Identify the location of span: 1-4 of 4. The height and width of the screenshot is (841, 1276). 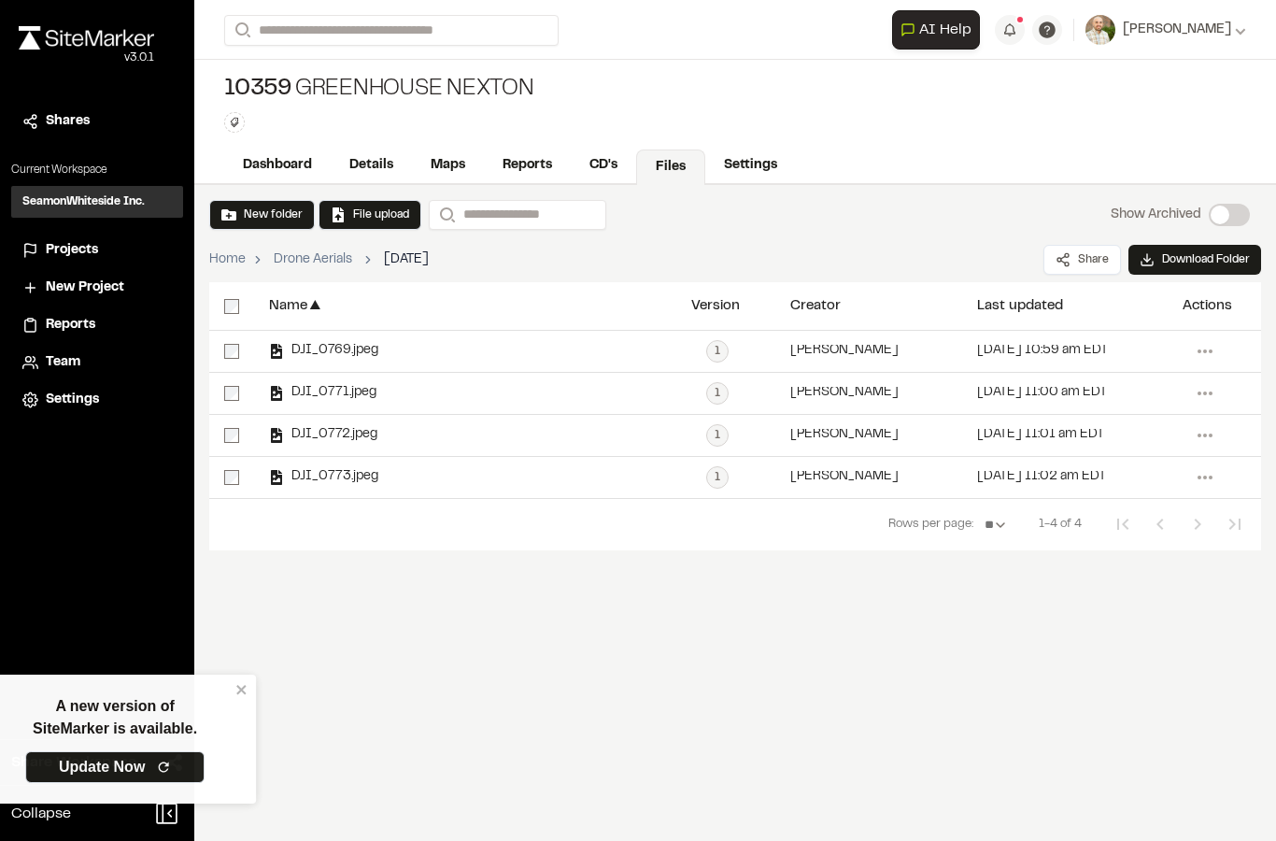
(1060, 525).